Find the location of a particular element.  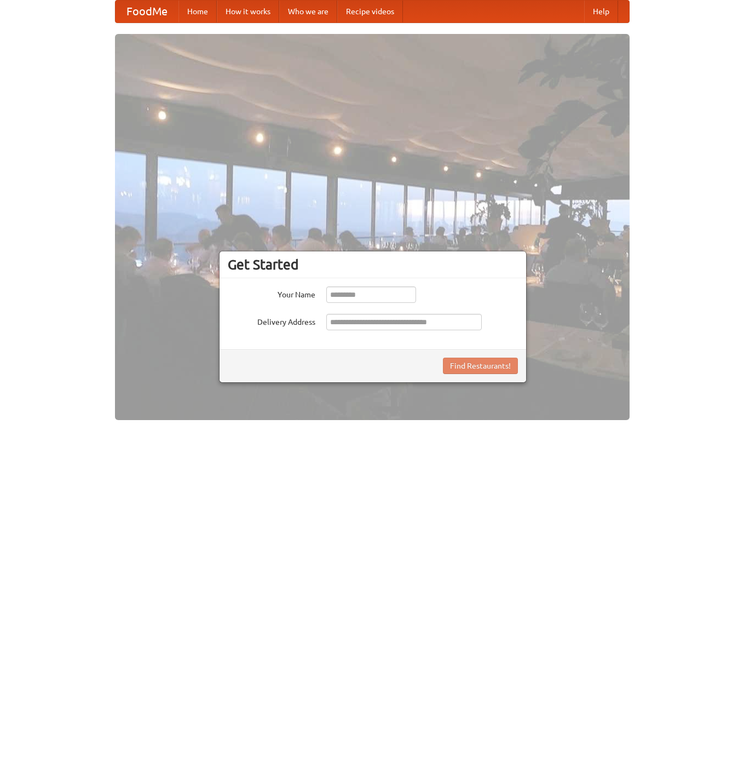

label: Delivery Address is located at coordinates (272, 320).